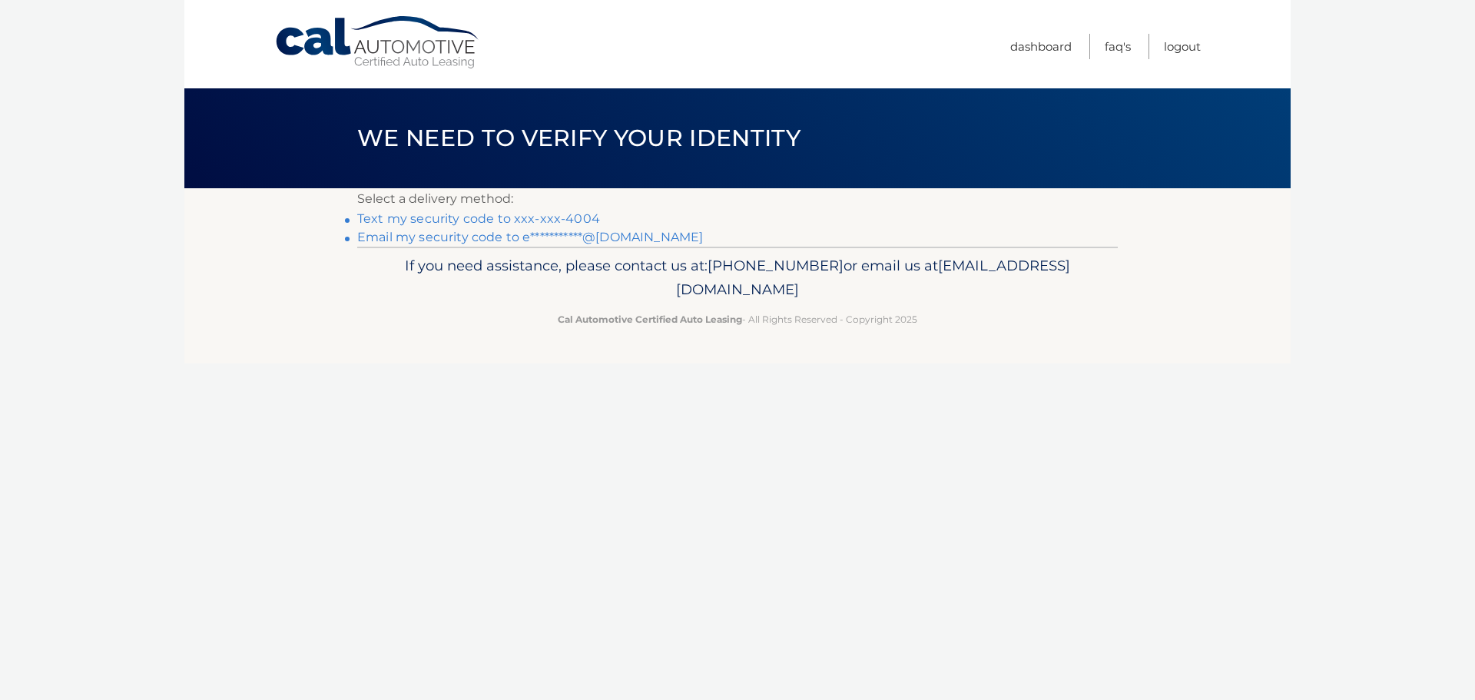 The height and width of the screenshot is (700, 1475). Describe the element at coordinates (1182, 46) in the screenshot. I see `a: Logout` at that location.